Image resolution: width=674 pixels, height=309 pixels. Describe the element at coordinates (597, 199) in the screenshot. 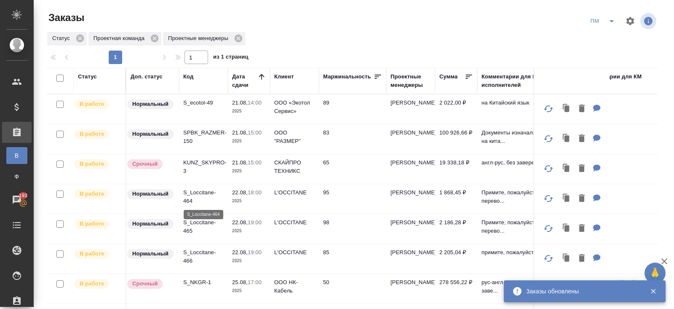

I see `button: Для ПМ: Примите, пожалуйста, заявку на перевод и заверение Наименование продукта: Женьшень Энерге...` at that location.